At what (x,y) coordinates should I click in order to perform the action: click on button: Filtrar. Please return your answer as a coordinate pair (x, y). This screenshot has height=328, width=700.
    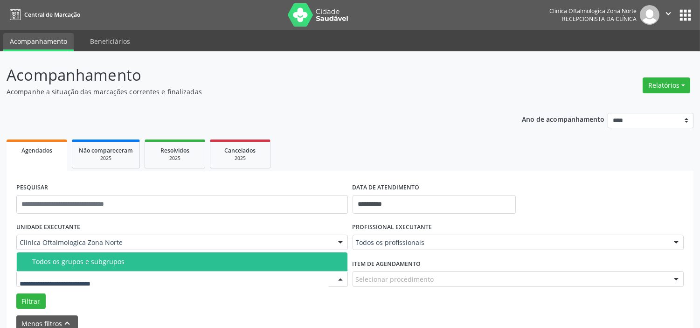
    Looking at the image, I should click on (31, 301).